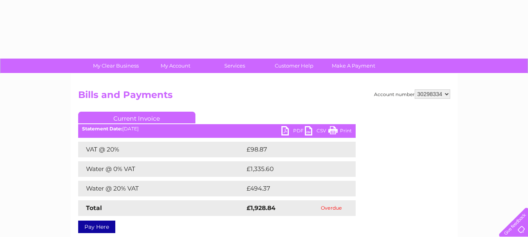 The height and width of the screenshot is (237, 528). Describe the element at coordinates (332, 208) in the screenshot. I see `td: Overdue` at that location.